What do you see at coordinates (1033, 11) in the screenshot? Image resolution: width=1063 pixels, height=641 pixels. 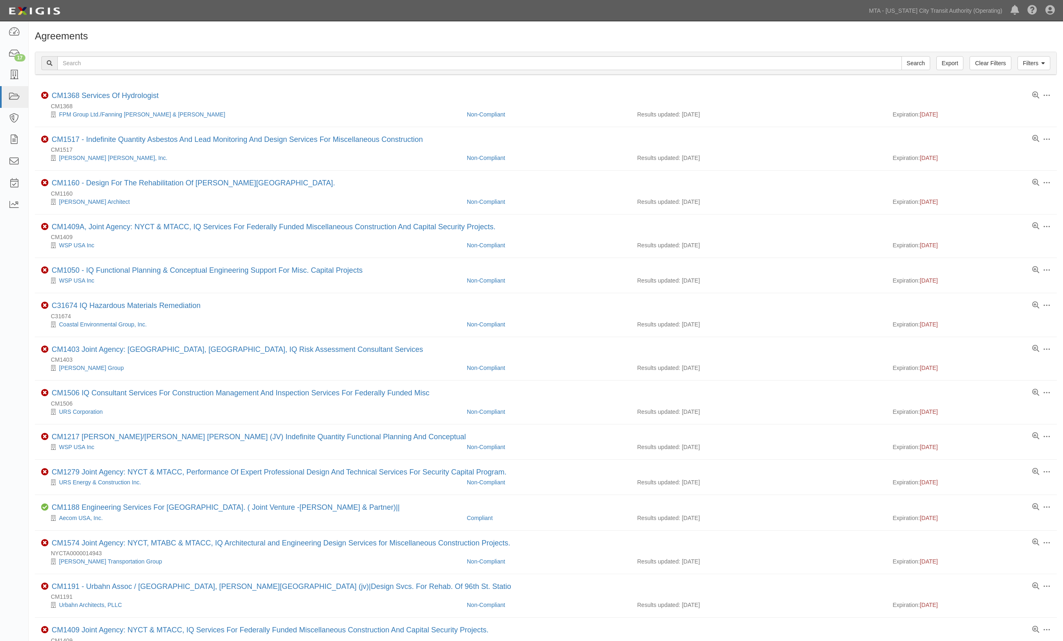 I see `i: Help Center - Complianz` at bounding box center [1033, 11].